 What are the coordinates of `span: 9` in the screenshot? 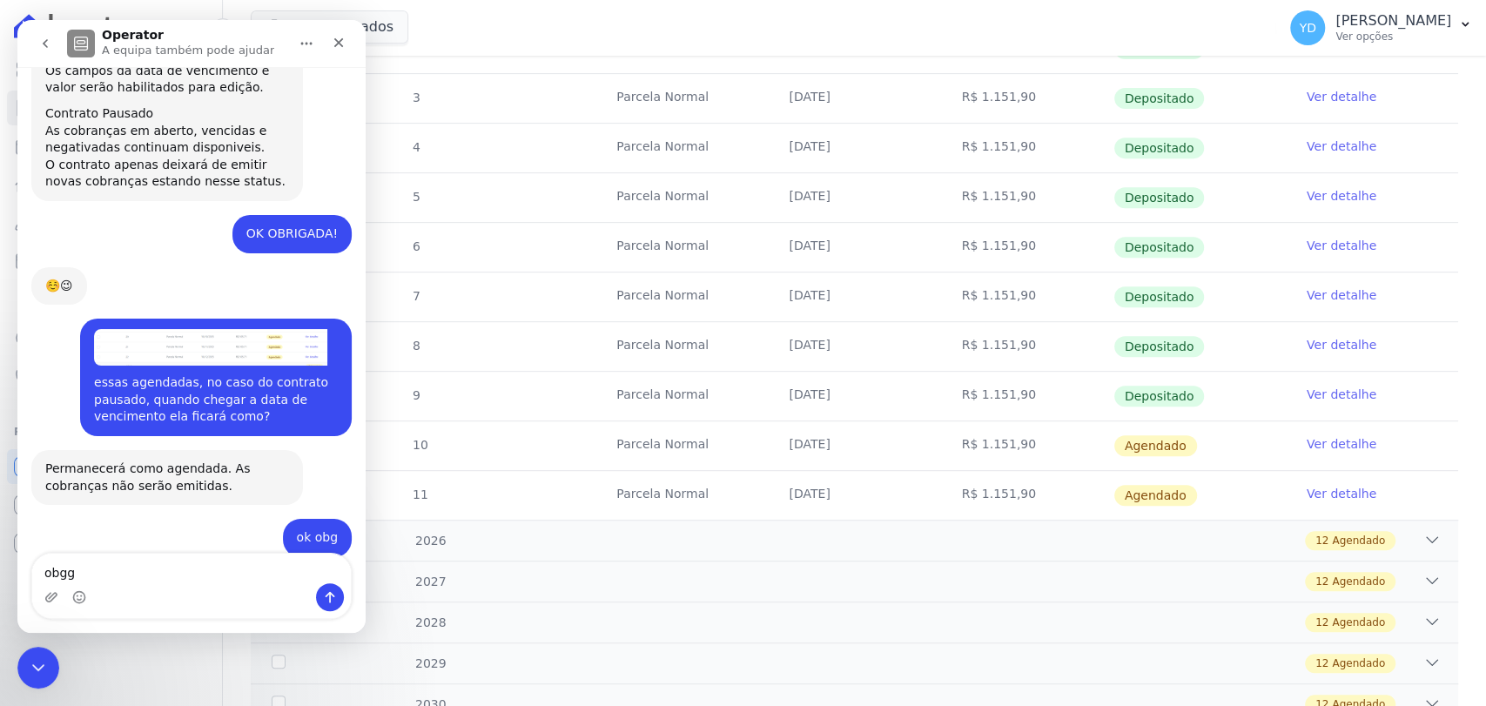 It's located at (415, 395).